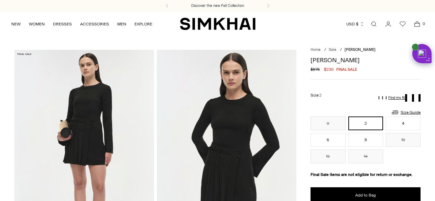  Describe the element at coordinates (218, 6) in the screenshot. I see `h3: Discover the new Fall Collection` at that location.